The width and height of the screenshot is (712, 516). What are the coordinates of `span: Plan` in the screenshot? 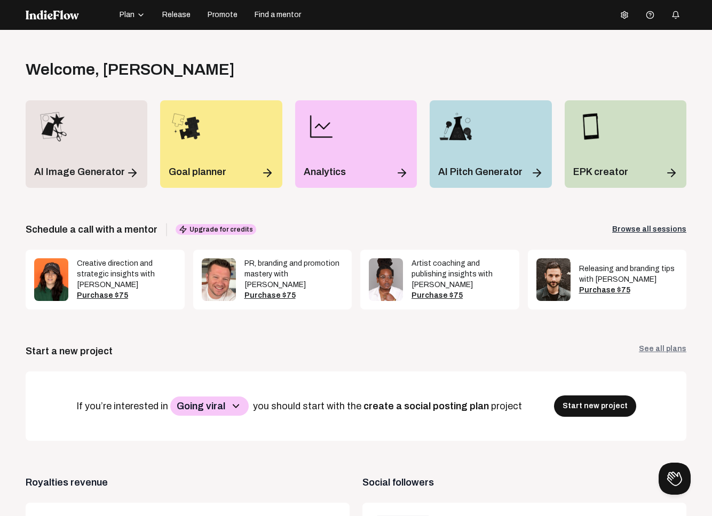 It's located at (127, 15).